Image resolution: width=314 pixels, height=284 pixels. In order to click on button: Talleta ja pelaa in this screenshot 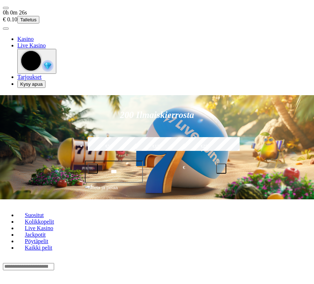, I will do `click(157, 190)`.